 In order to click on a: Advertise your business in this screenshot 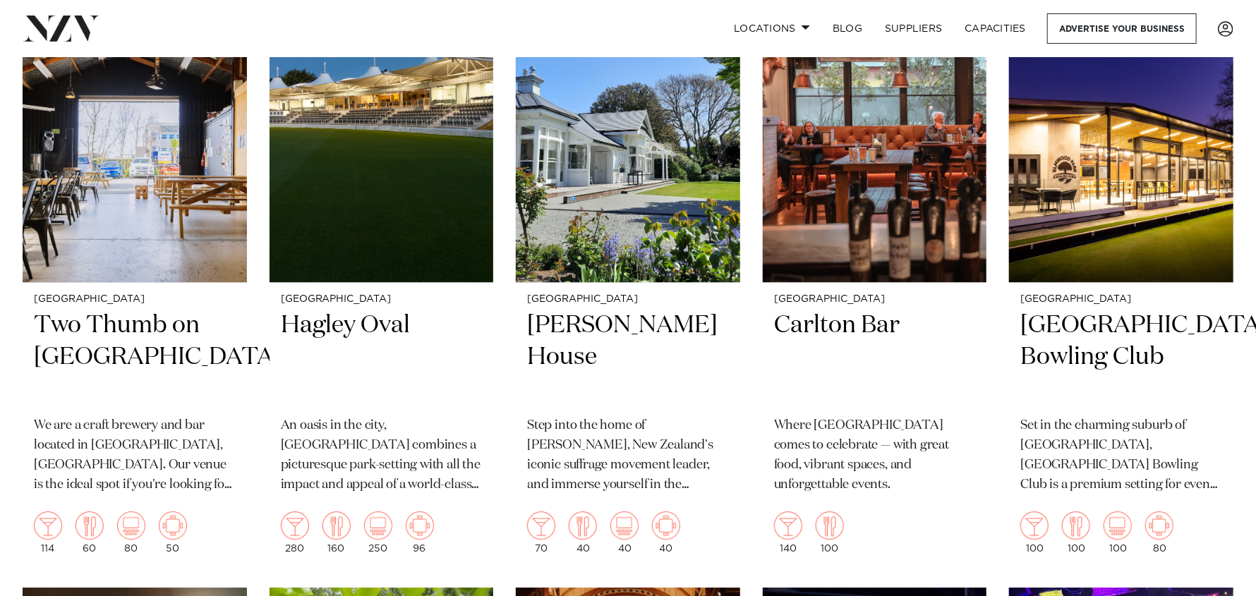, I will do `click(1122, 28)`.